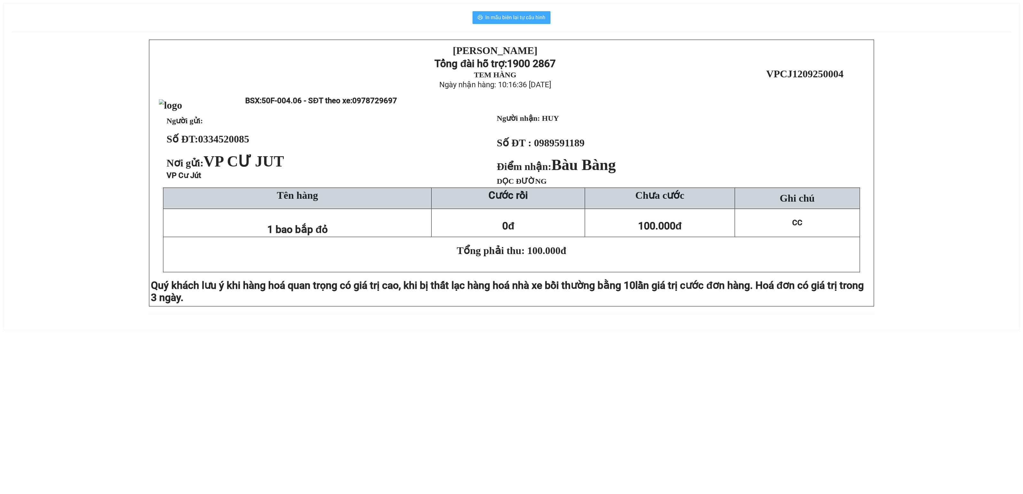 The image size is (1023, 494). I want to click on span: 50F-004.06 - SĐT theo xe:, so click(329, 101).